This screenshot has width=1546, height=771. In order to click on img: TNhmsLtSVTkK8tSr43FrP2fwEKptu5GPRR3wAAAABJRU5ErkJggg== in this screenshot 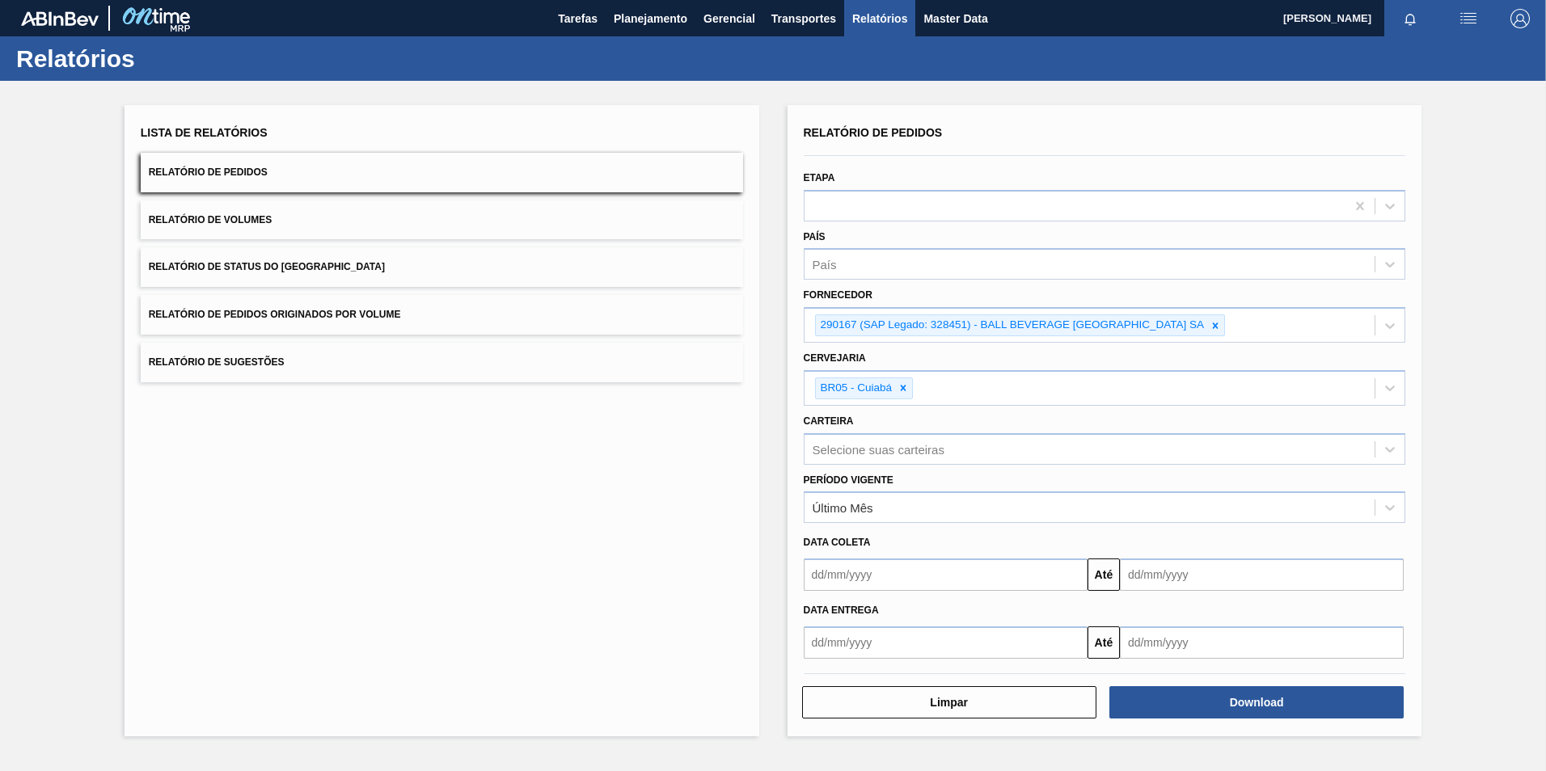, I will do `click(60, 19)`.